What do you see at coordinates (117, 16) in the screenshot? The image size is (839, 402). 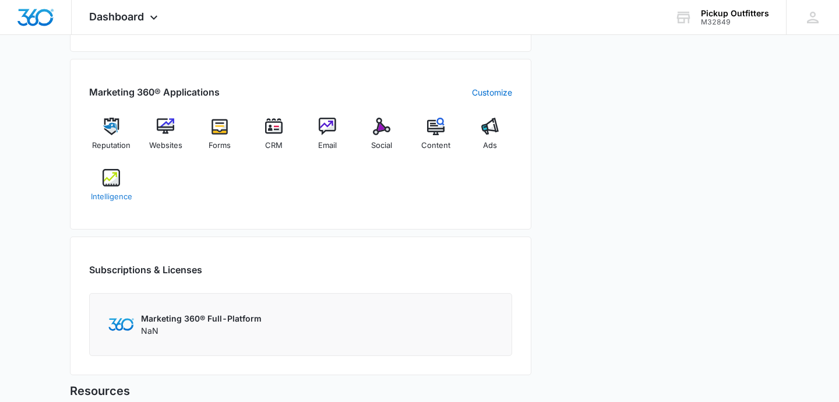 I see `span: Dashboard` at bounding box center [117, 16].